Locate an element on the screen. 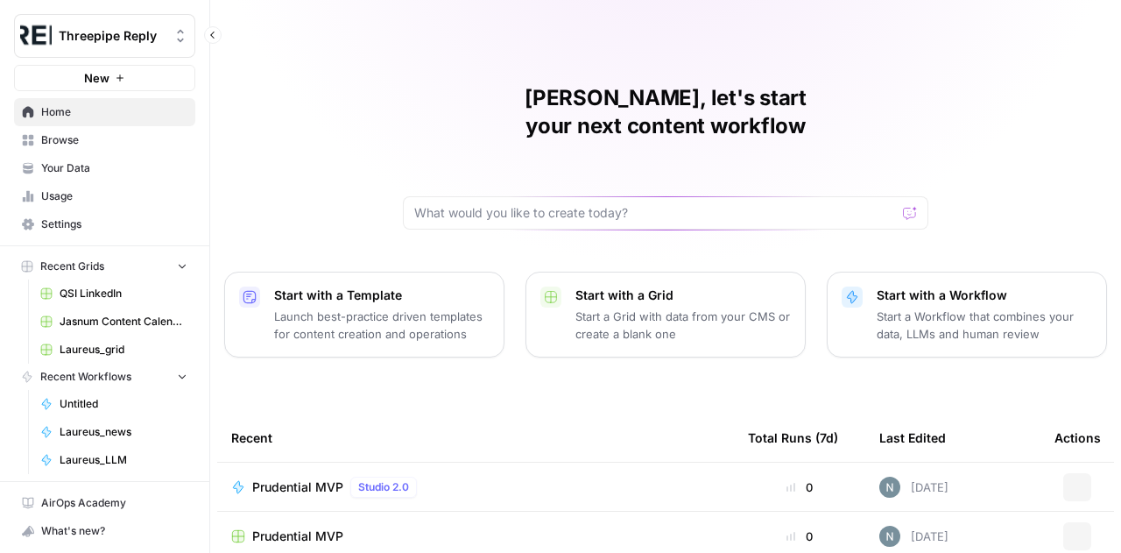 The image size is (1121, 553). div: Actions is located at coordinates (1077, 437).